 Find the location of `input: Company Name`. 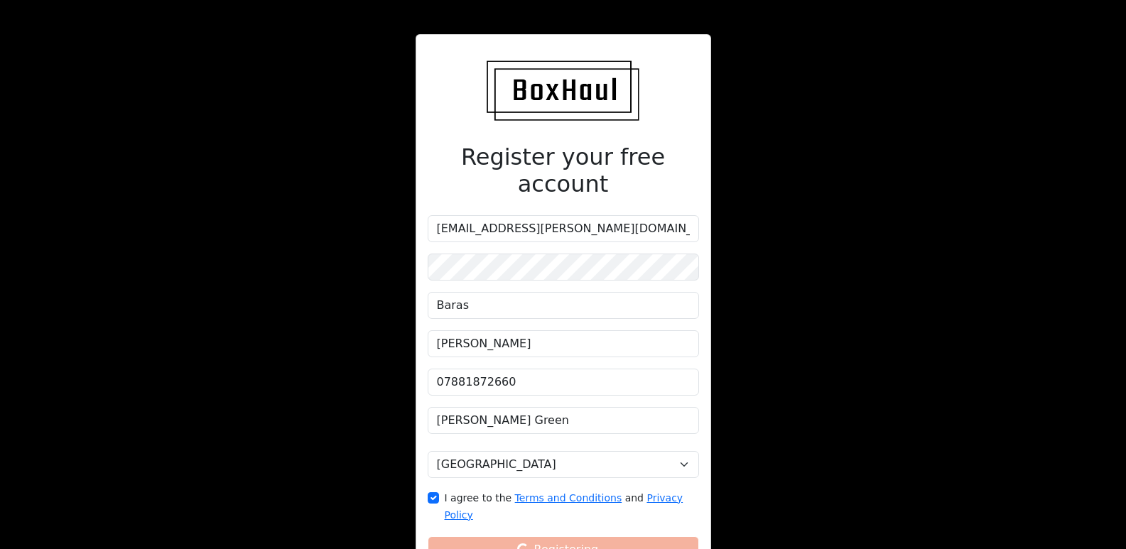

input: Company Name is located at coordinates (563, 421).